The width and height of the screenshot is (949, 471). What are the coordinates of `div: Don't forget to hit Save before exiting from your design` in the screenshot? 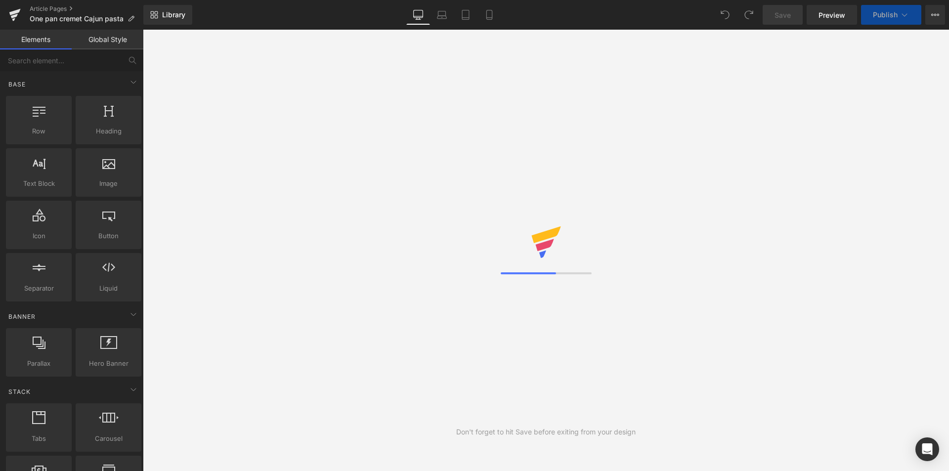 It's located at (545, 432).